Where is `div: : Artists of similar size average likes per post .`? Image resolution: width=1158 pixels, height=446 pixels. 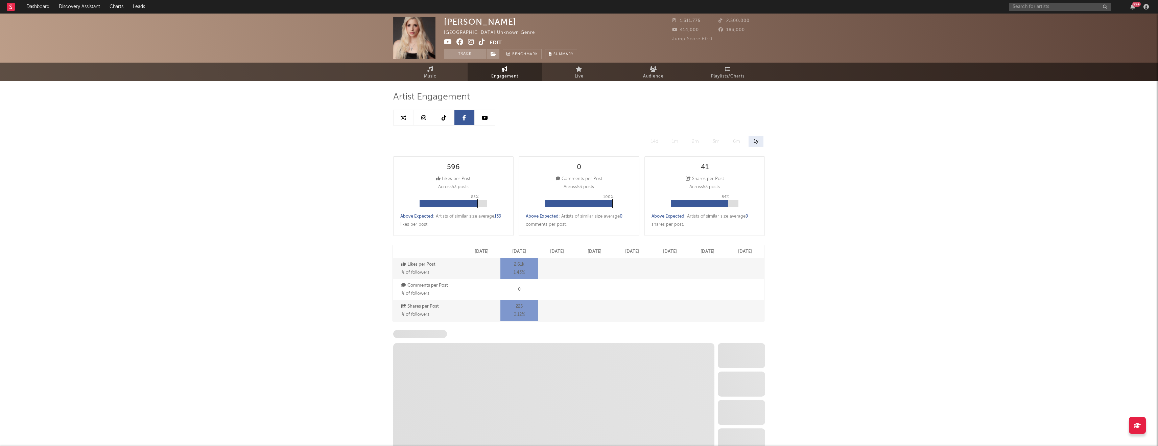
div: : Artists of similar size average likes per post . is located at coordinates (454, 221).